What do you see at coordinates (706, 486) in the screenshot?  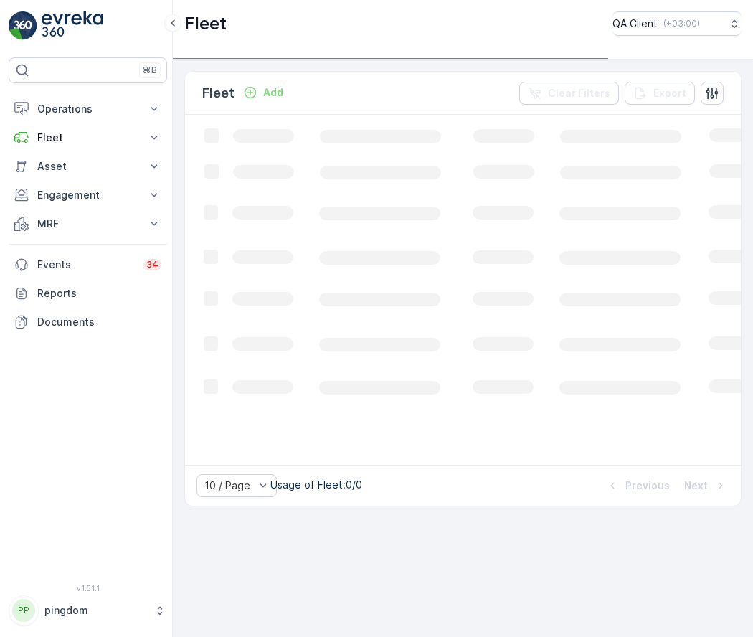 I see `button: Next` at bounding box center [706, 486].